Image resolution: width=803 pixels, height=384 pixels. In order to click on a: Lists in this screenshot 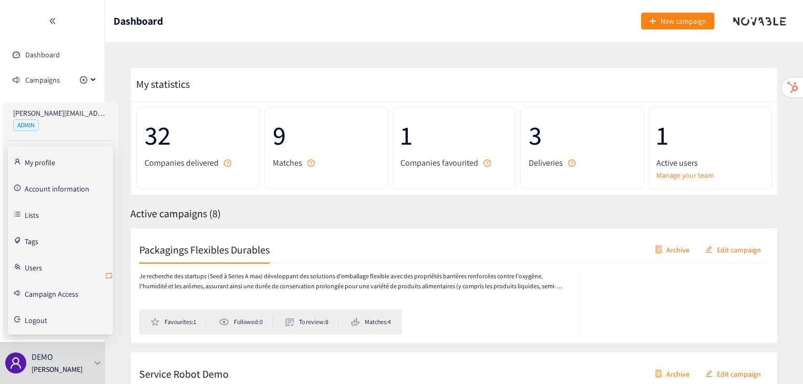, I will do `click(32, 214)`.